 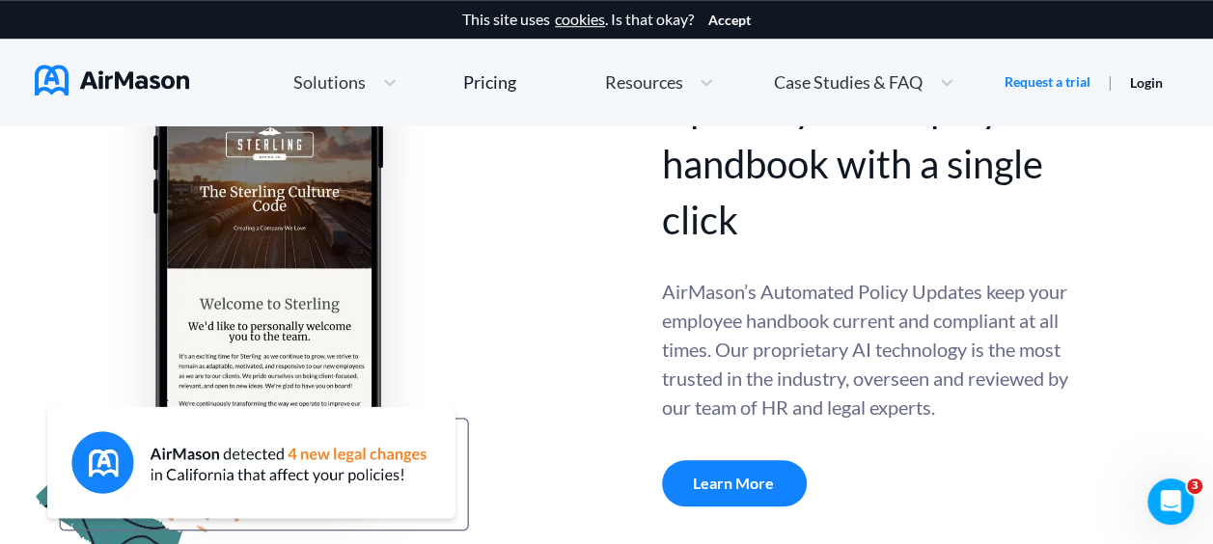 I want to click on span: 3, so click(x=1195, y=486).